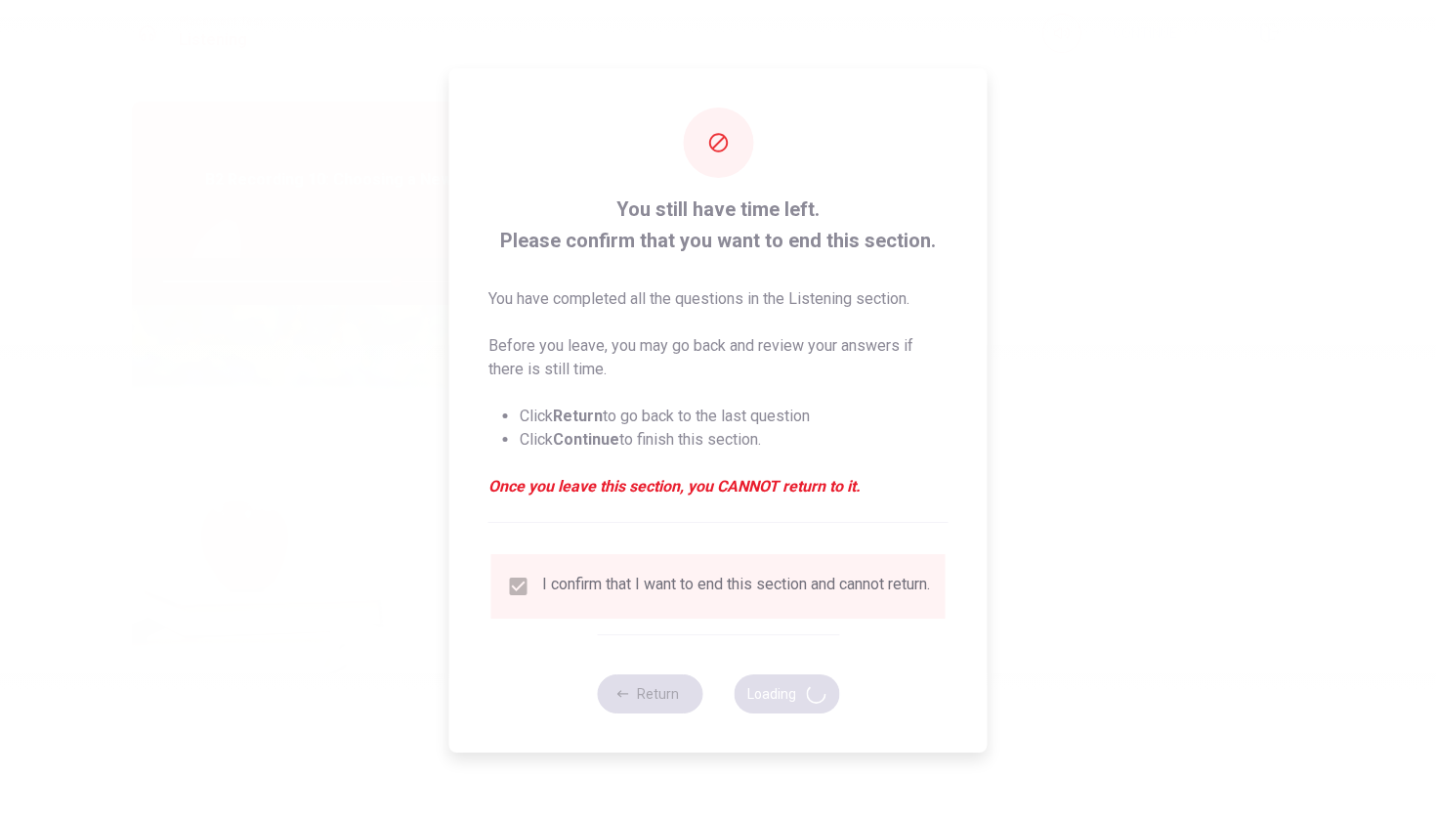 This screenshot has width=1436, height=821. I want to click on div: I confirm that I want to end this section and cannot return., so click(736, 586).